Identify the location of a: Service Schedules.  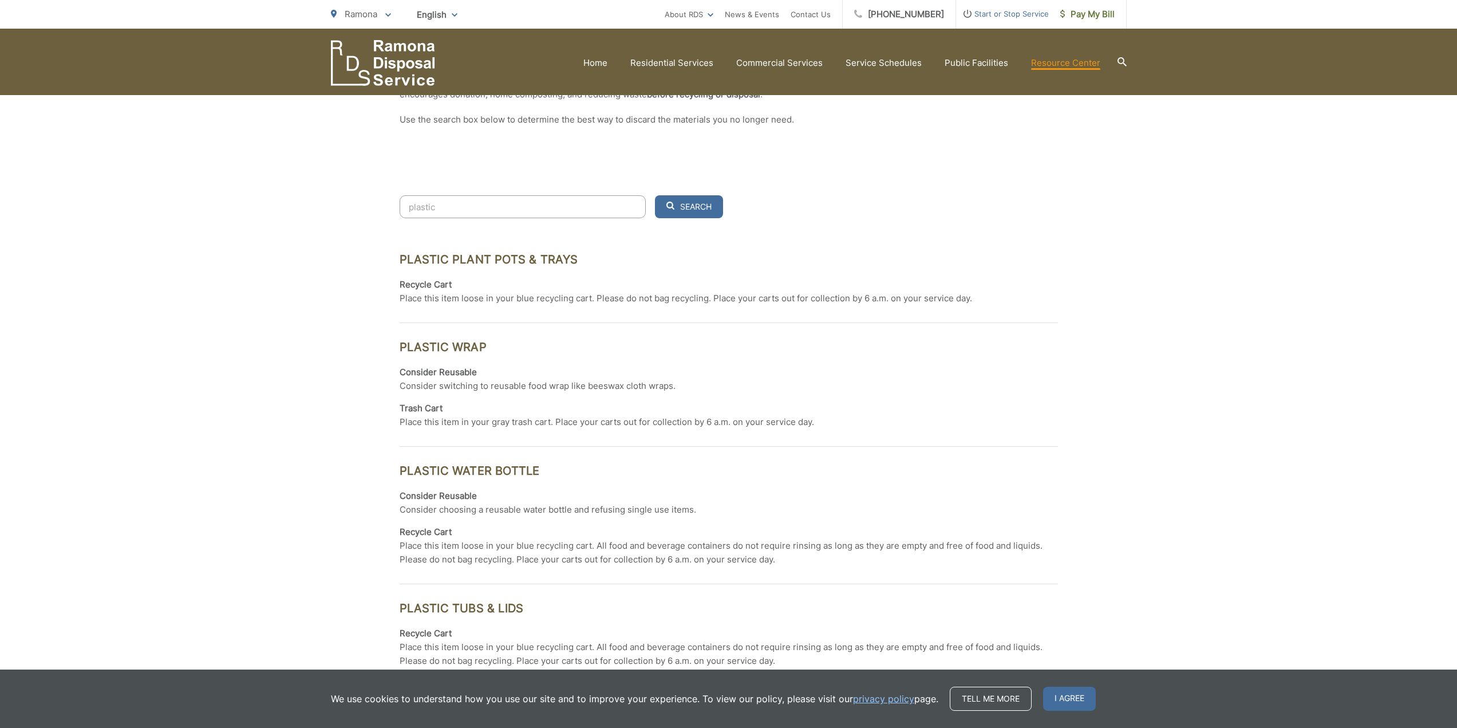
(883, 63).